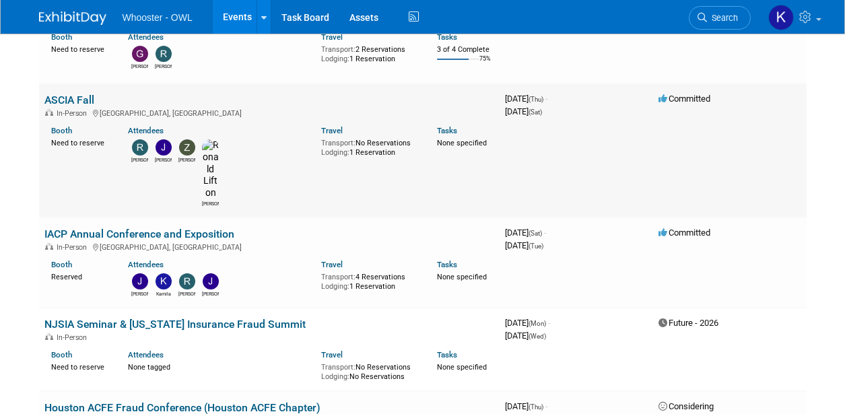  Describe the element at coordinates (163, 293) in the screenshot. I see `div: Kamila Castaneda` at that location.